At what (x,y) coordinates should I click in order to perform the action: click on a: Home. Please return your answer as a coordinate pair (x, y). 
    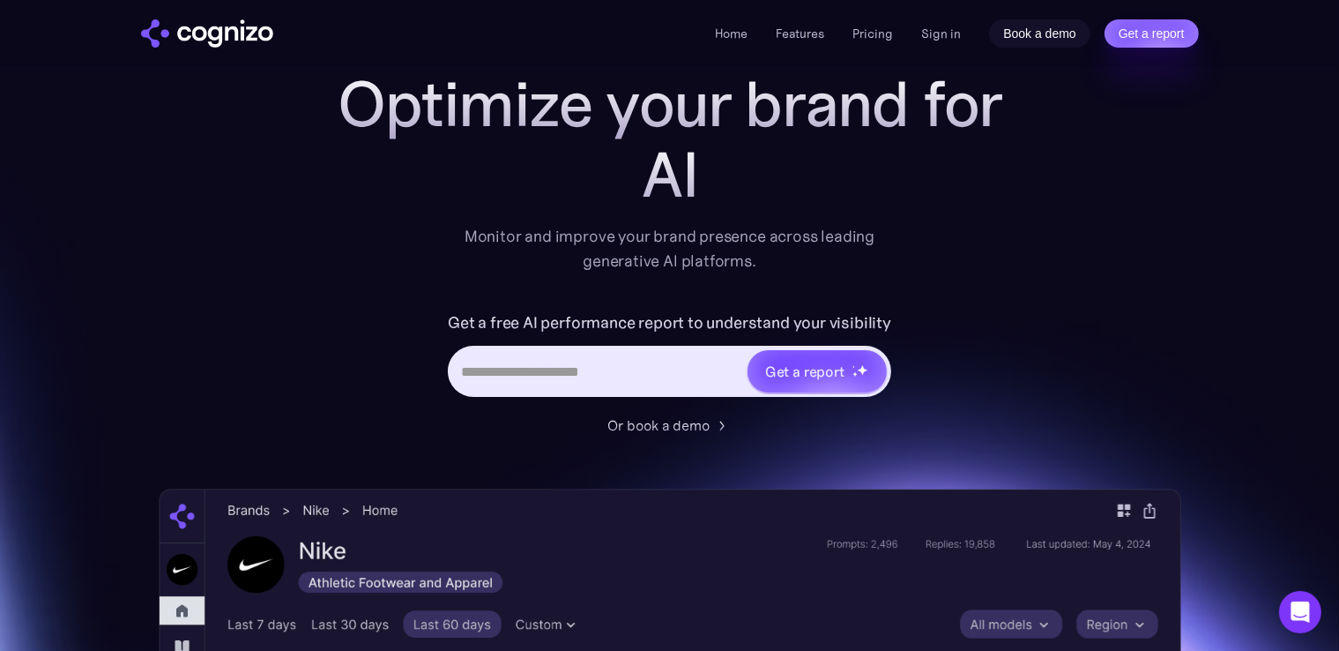
    Looking at the image, I should click on (731, 33).